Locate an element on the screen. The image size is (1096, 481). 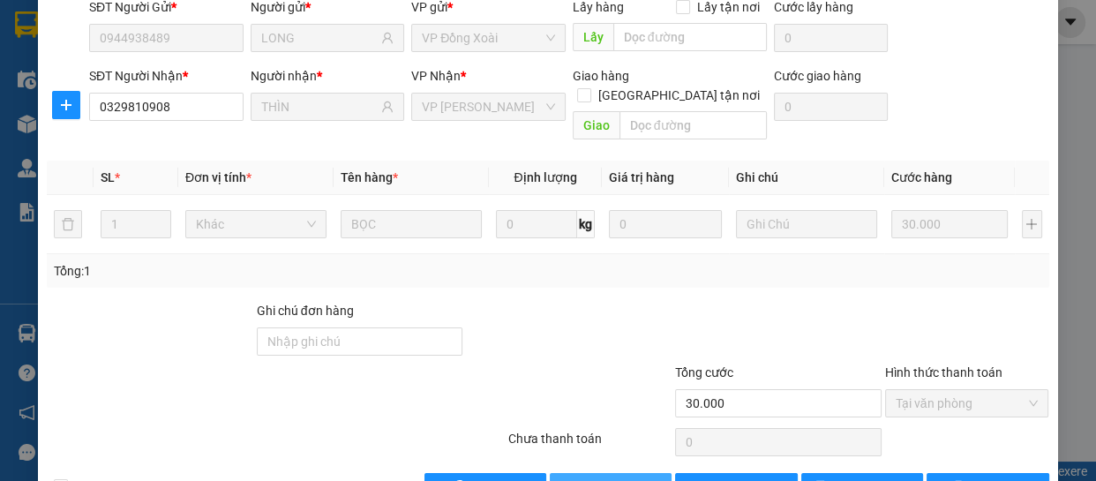
span: Định lượng is located at coordinates (545, 177).